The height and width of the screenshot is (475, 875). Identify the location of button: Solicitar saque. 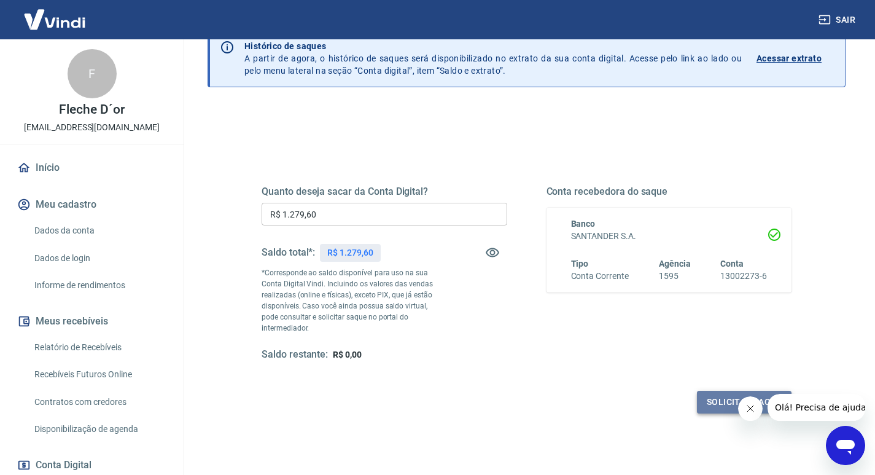
(744, 402).